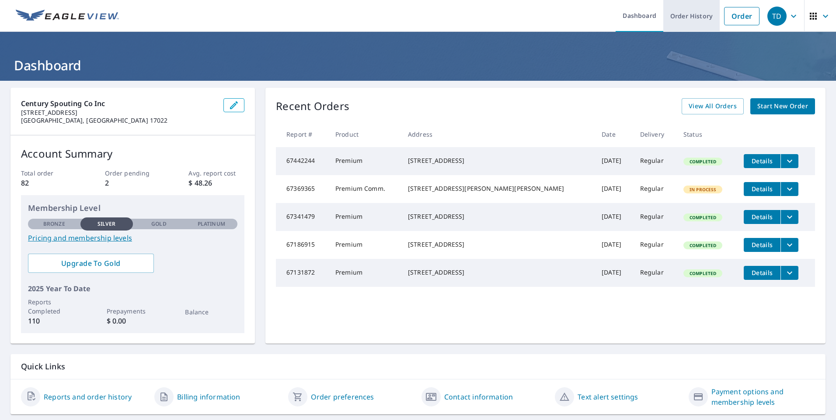 The width and height of the screenshot is (836, 420). Describe the element at coordinates (789, 217) in the screenshot. I see `button: filesDropdownBtn-67341479` at that location.